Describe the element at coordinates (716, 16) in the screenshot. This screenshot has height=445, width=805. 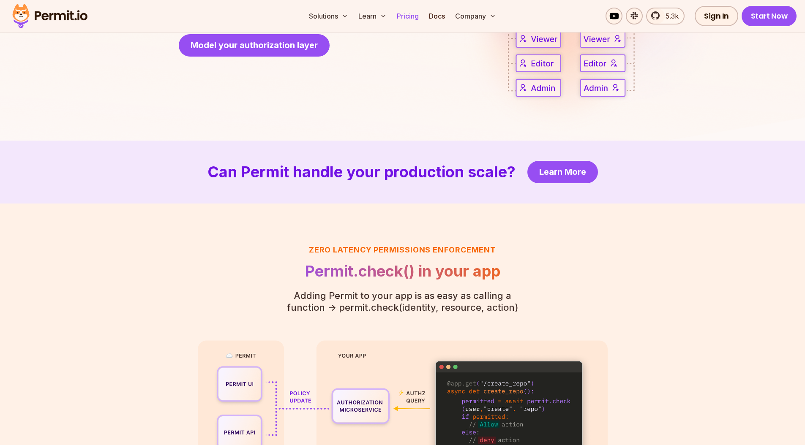
I see `a: Sign In` at that location.